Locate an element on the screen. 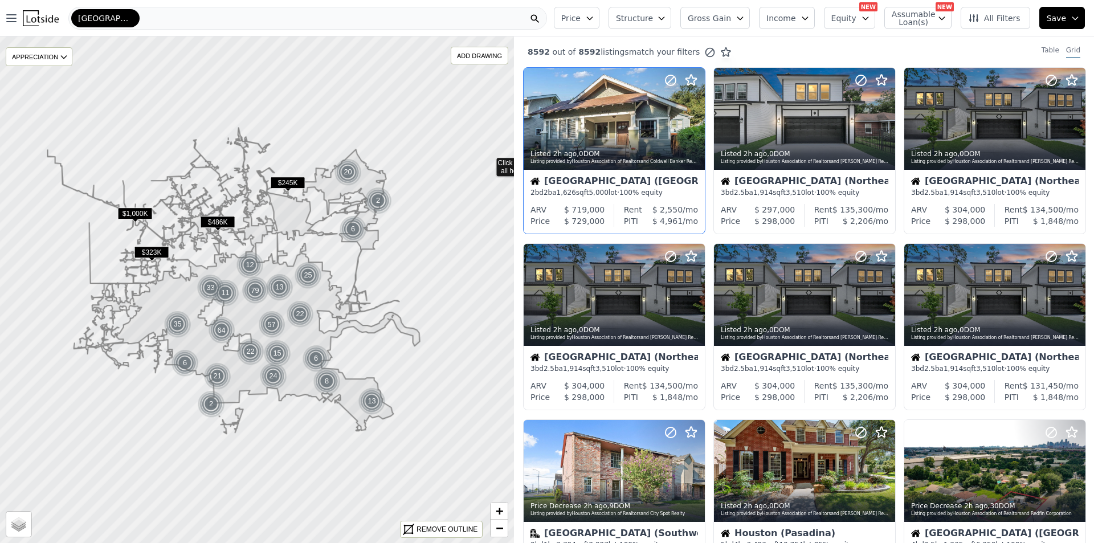 Image resolution: width=1094 pixels, height=543 pixels. button: Income is located at coordinates (787, 18).